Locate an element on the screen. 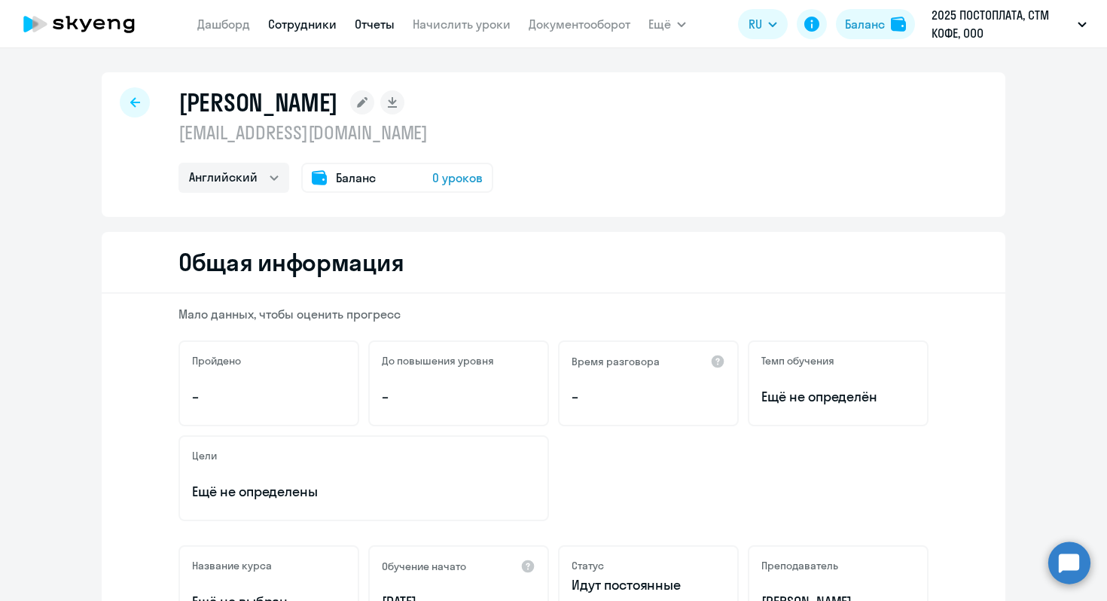  h5: Преподаватель is located at coordinates (800, 565).